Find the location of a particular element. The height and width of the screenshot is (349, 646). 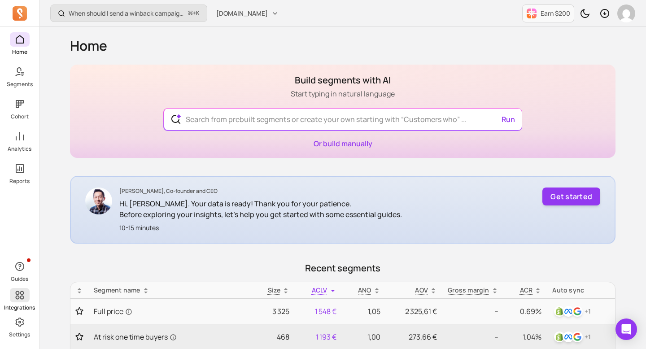

p: 2 325,61 € is located at coordinates (414, 312).